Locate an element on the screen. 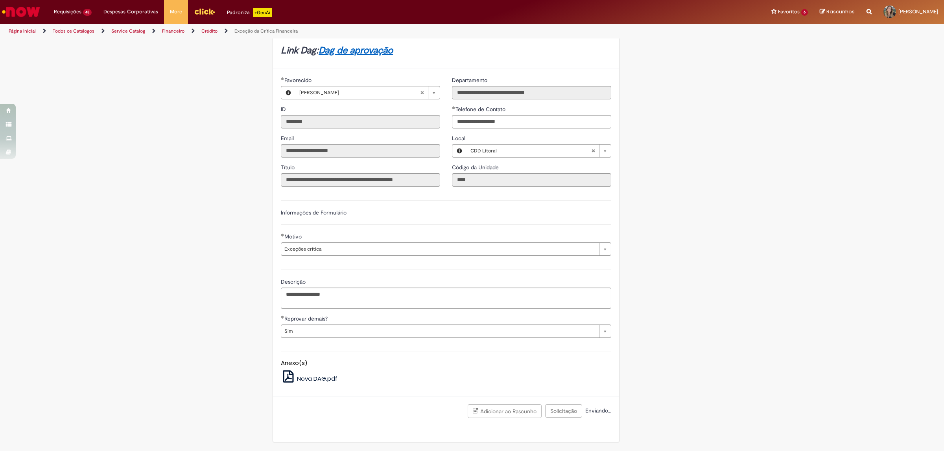 Image resolution: width=944 pixels, height=451 pixels. abbr: Limpar campo Local is located at coordinates (593, 151).